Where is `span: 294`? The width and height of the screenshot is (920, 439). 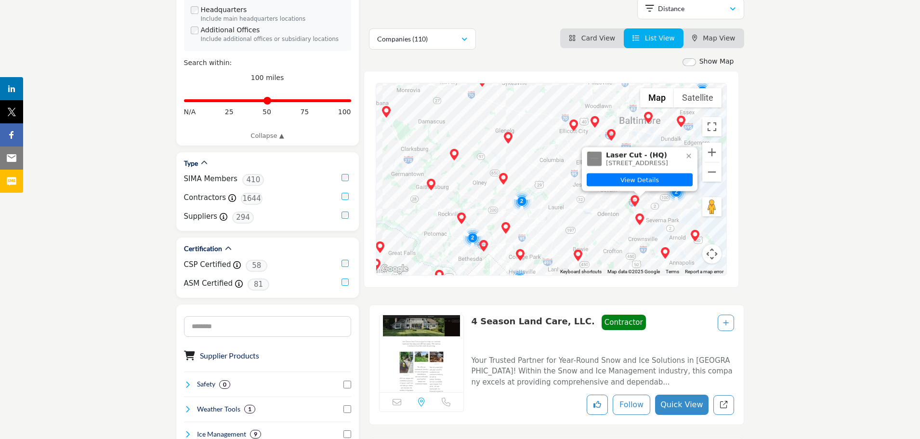 span: 294 is located at coordinates (243, 217).